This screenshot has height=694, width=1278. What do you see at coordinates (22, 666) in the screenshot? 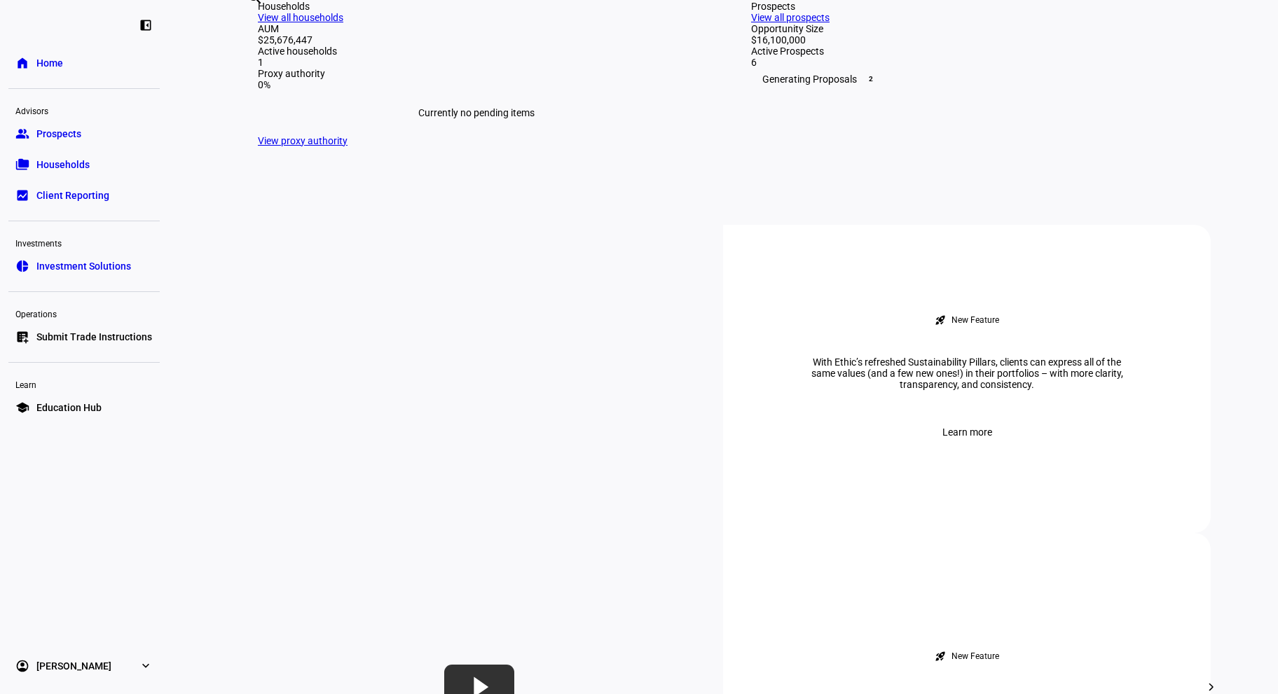
I see `eth-mat-symbol: account_circle` at bounding box center [22, 666].